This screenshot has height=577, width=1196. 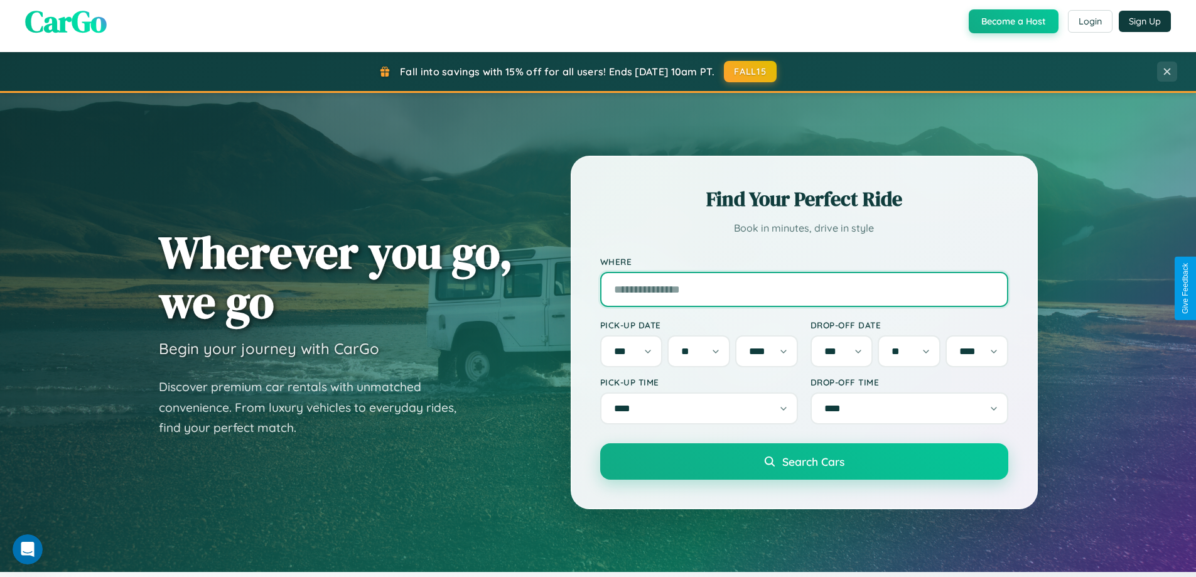 What do you see at coordinates (804, 461) in the screenshot?
I see `button: Search Cars` at bounding box center [804, 461].